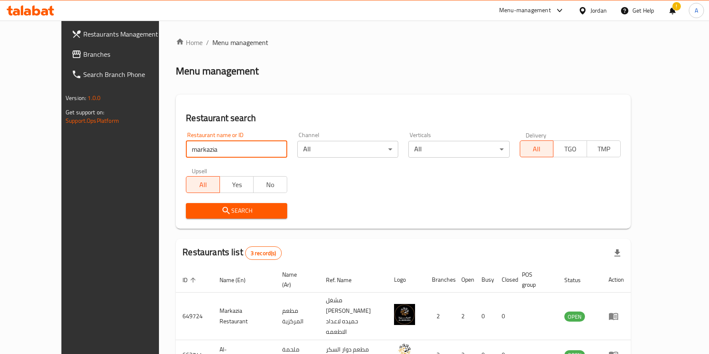  What do you see at coordinates (217, 71) in the screenshot?
I see `h2: Menu management` at bounding box center [217, 71].